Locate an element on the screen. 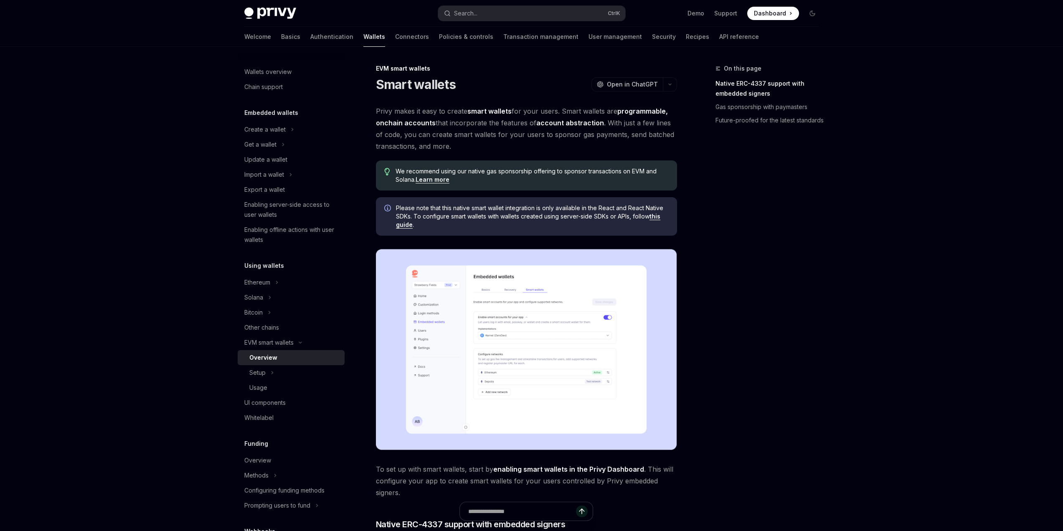 The image size is (1063, 531). a: Update a wallet is located at coordinates (291, 159).